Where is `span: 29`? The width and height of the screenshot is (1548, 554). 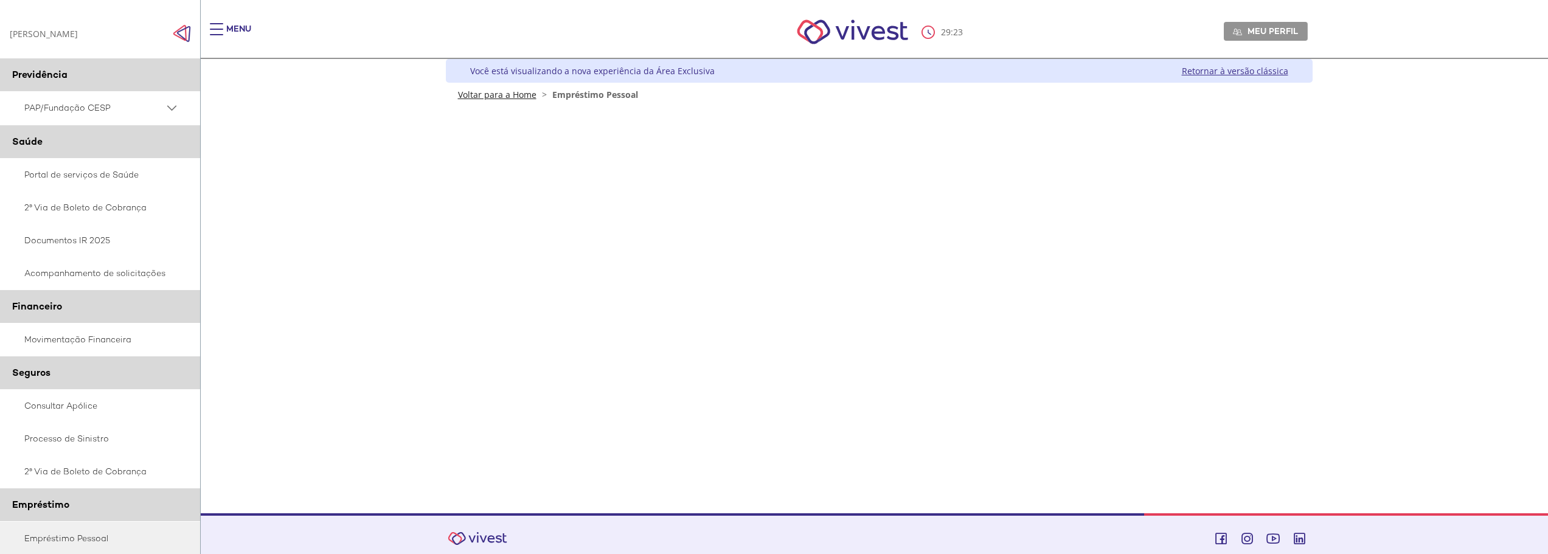 span: 29 is located at coordinates (946, 32).